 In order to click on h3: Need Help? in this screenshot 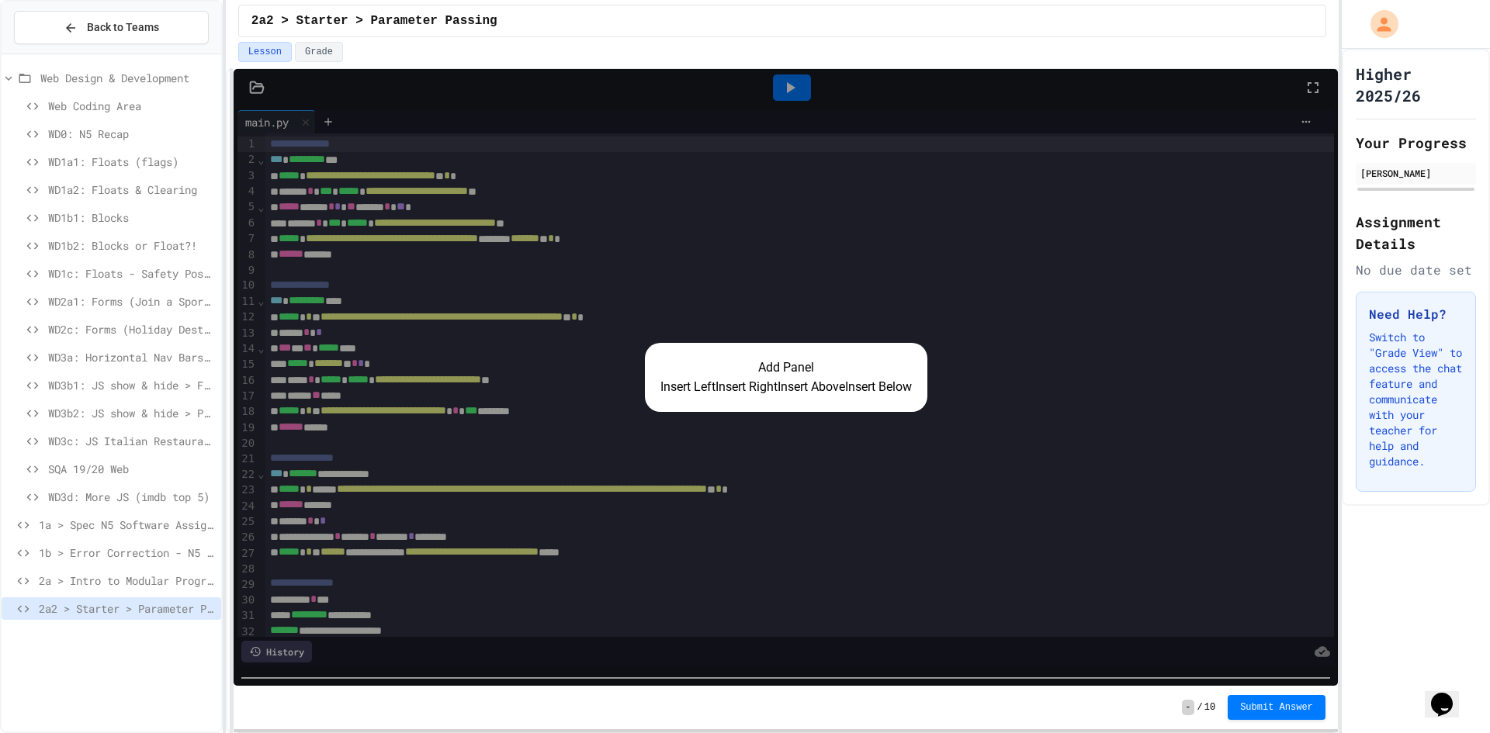, I will do `click(1415, 314)`.